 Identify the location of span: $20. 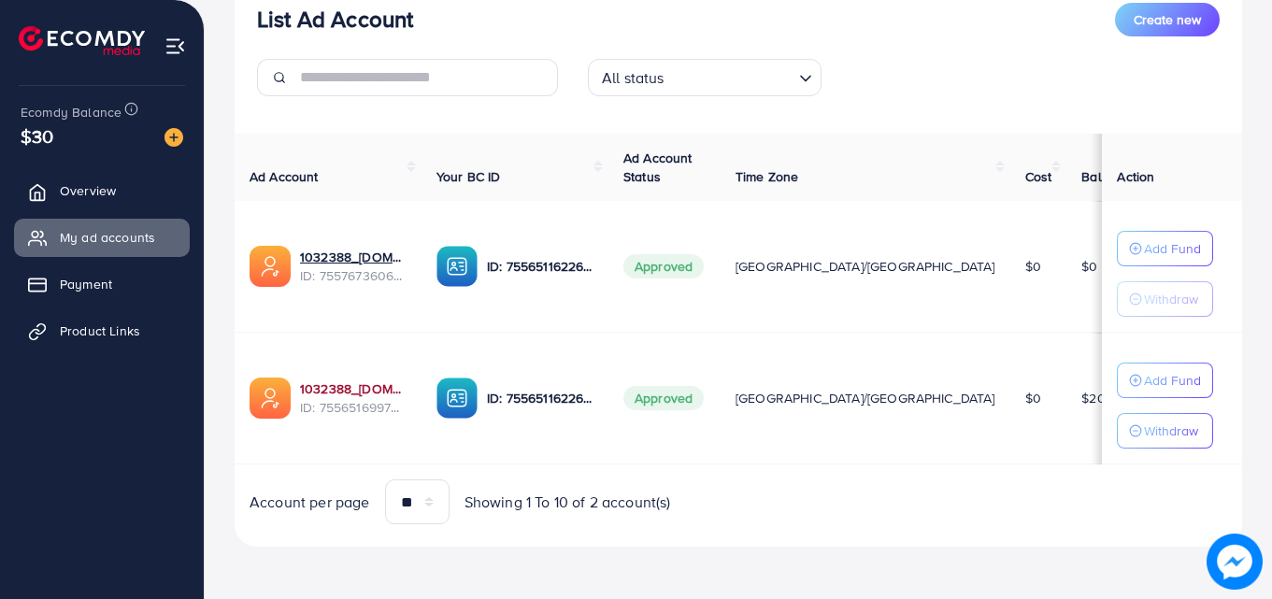
(1093, 398).